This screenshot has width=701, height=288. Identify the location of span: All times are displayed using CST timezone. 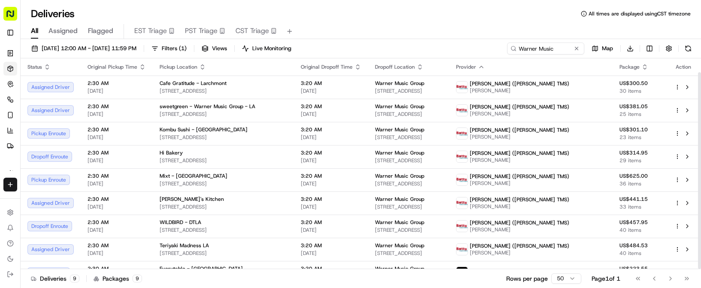
(639, 14).